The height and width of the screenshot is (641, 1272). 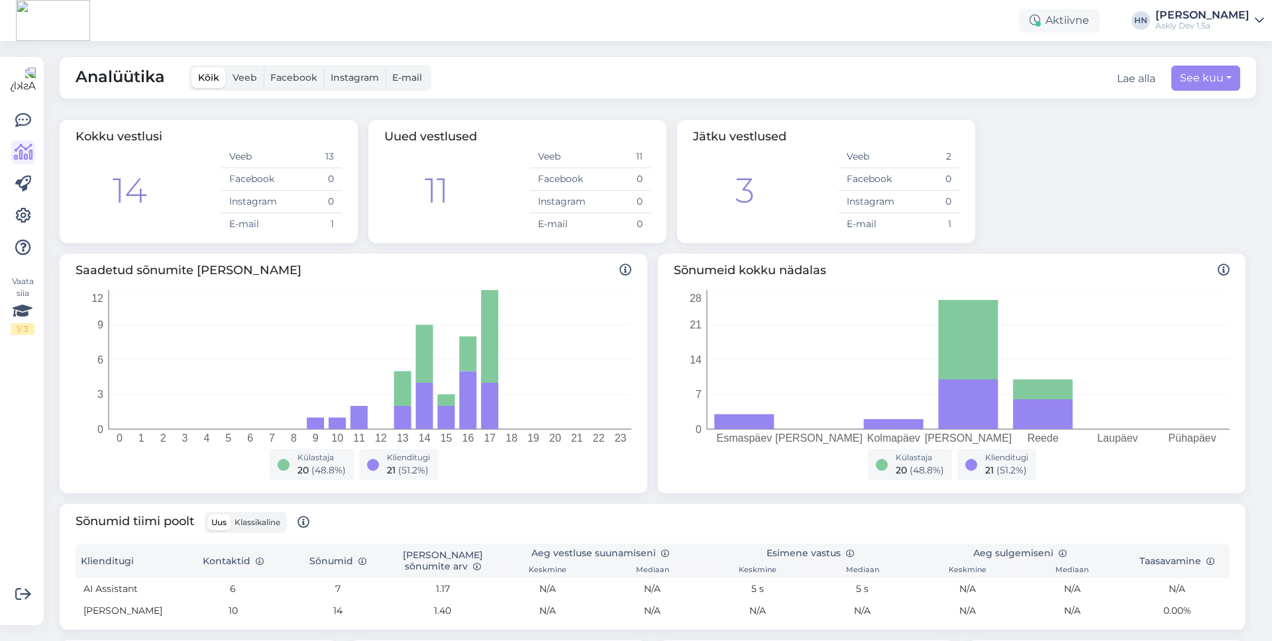 What do you see at coordinates (354, 77) in the screenshot?
I see `span: Instagram` at bounding box center [354, 77].